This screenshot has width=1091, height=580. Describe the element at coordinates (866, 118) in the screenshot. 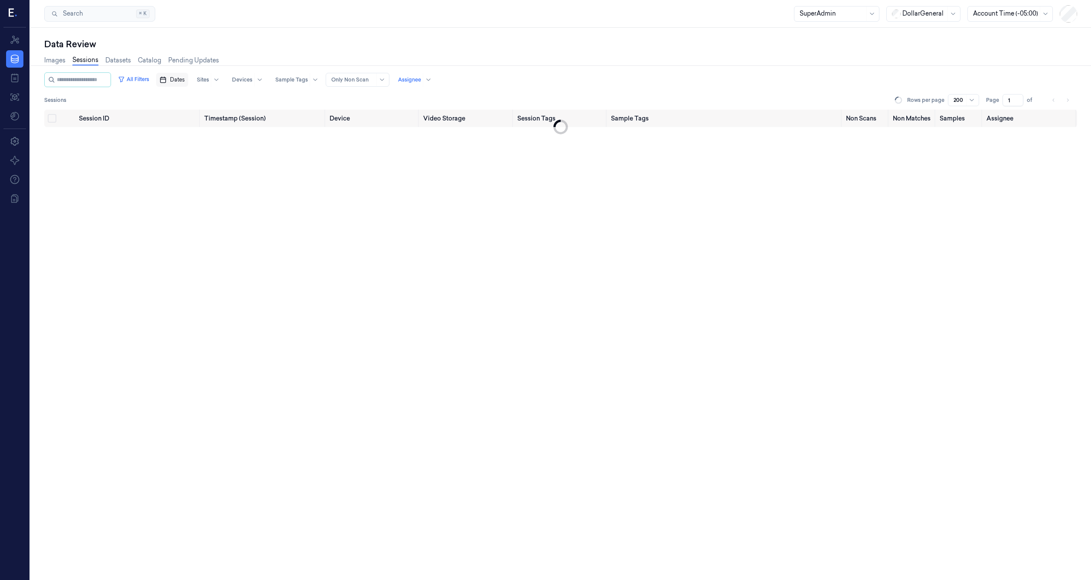

I see `th: Non Scans` at that location.